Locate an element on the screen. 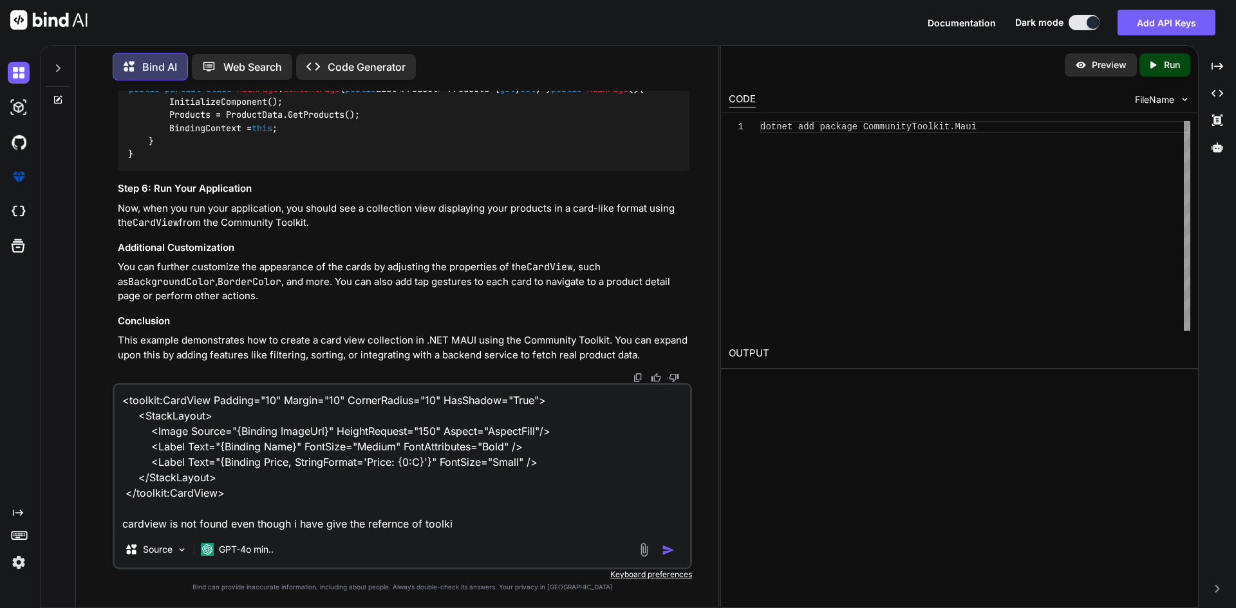 This screenshot has height=608, width=1236. span: partial is located at coordinates (183, 89).